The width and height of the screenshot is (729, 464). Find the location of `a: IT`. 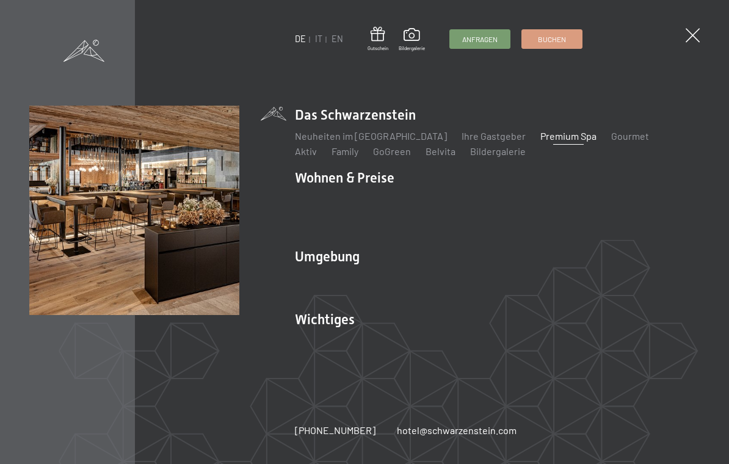

a: IT is located at coordinates (319, 38).